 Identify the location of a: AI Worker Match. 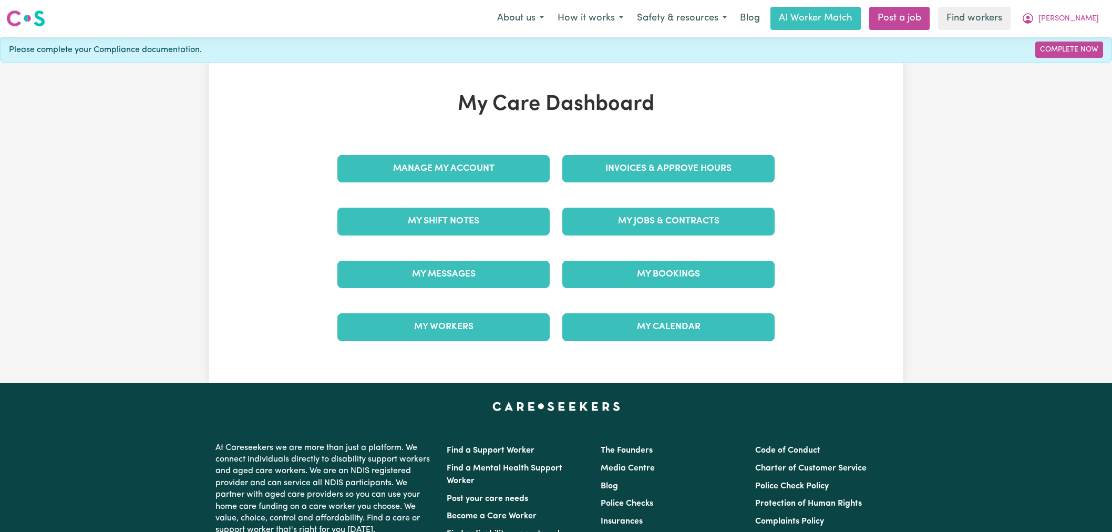
(816, 18).